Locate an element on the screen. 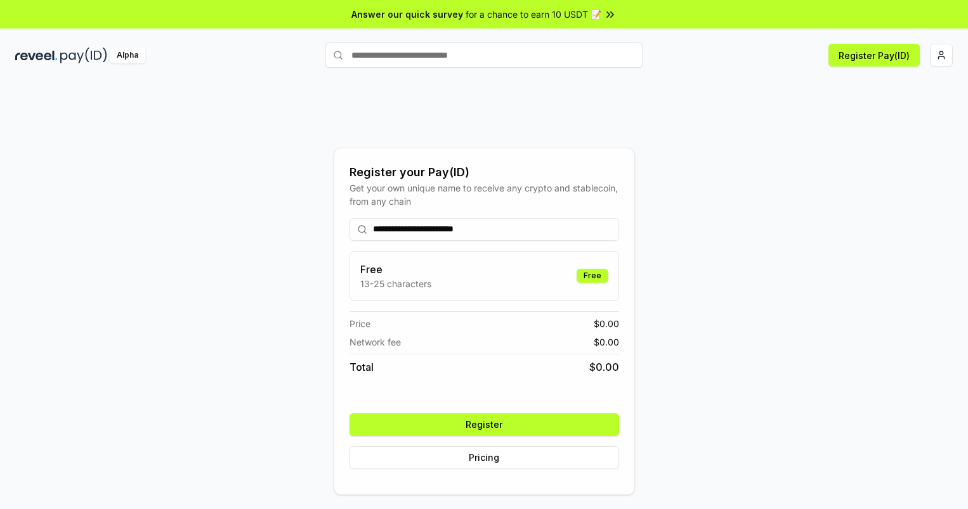  button: Register Pay(ID) is located at coordinates (874, 55).